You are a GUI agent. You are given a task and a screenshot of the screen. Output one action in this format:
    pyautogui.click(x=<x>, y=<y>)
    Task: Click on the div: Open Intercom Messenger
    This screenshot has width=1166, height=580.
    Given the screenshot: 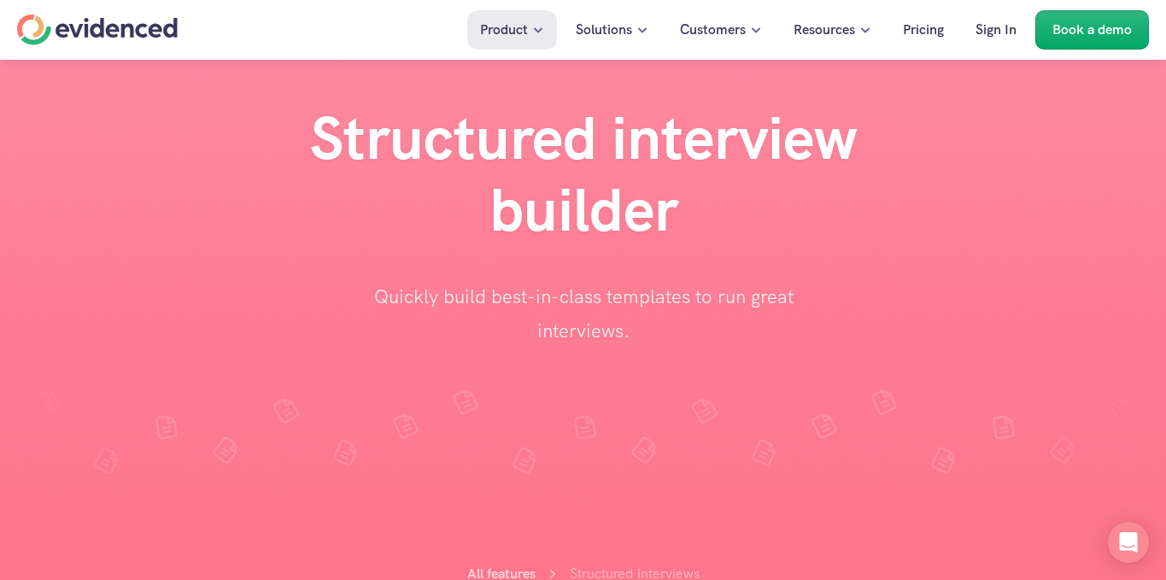 What is the action you would take?
    pyautogui.click(x=1128, y=542)
    